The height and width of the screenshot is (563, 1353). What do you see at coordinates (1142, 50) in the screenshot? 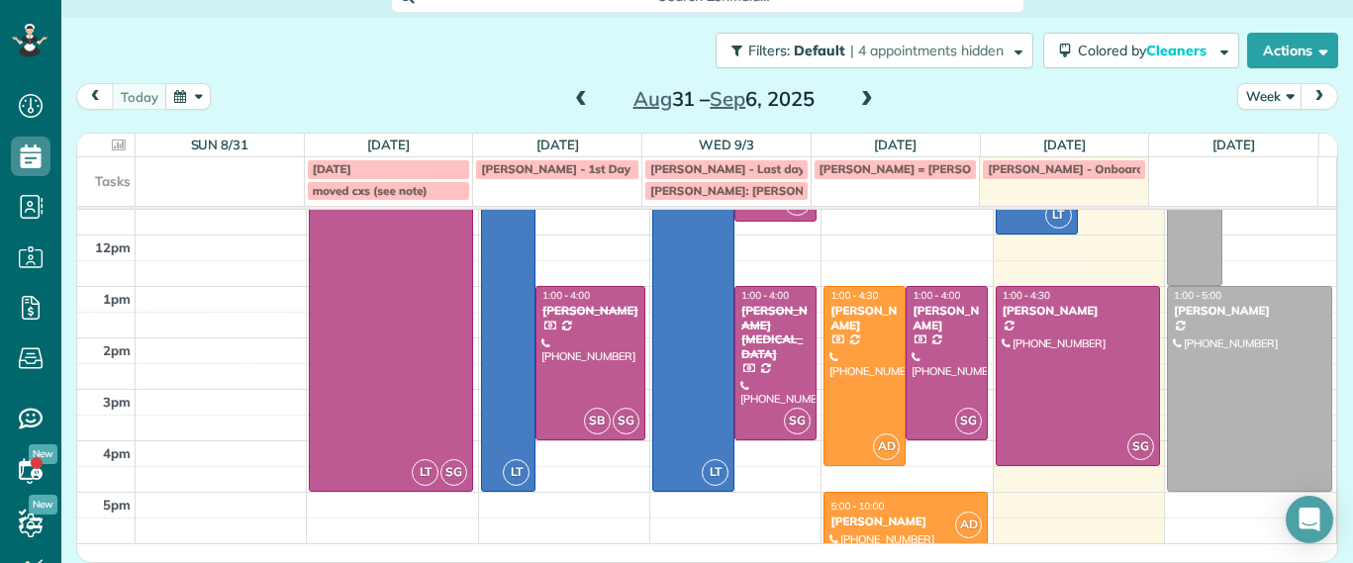
I see `button: Colored byCleaners` at bounding box center [1142, 50].